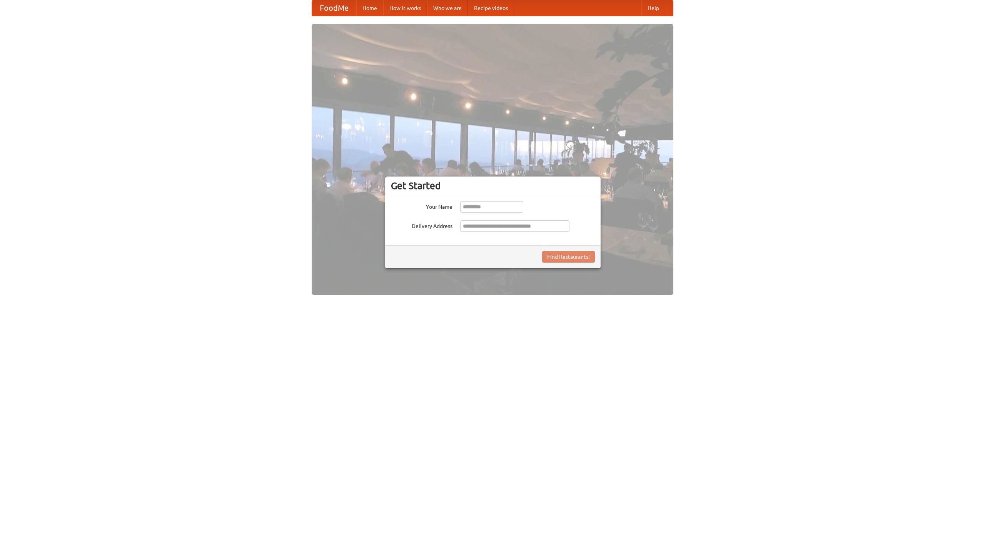 Image resolution: width=985 pixels, height=544 pixels. What do you see at coordinates (405, 8) in the screenshot?
I see `a: How it works` at bounding box center [405, 8].